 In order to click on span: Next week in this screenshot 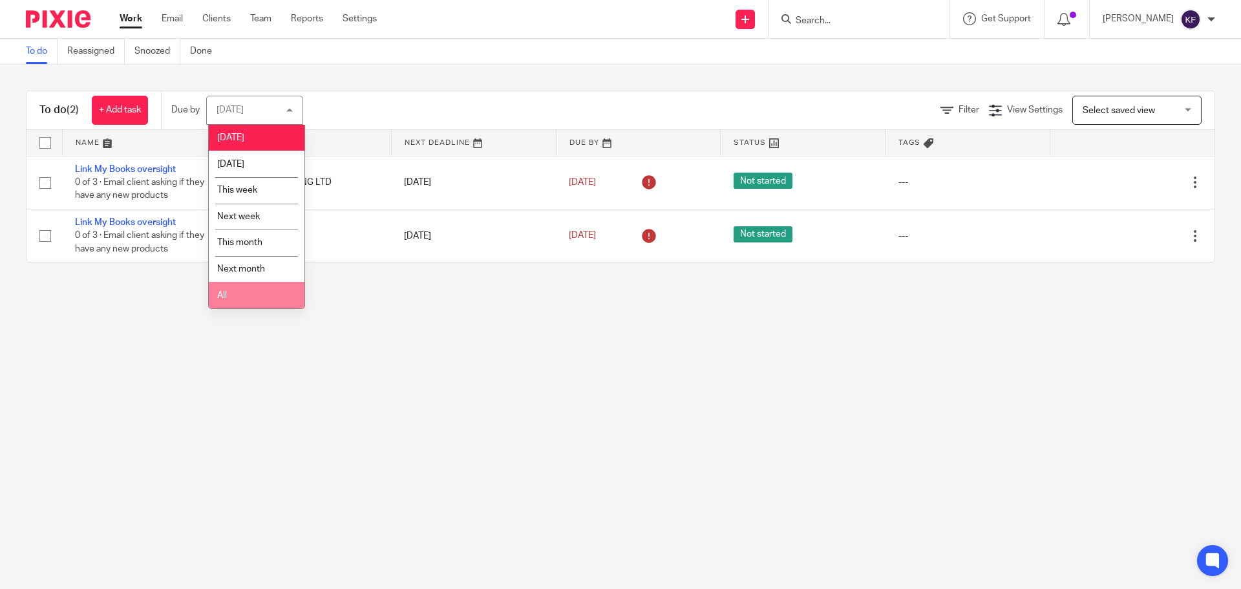, I will do `click(239, 217)`.